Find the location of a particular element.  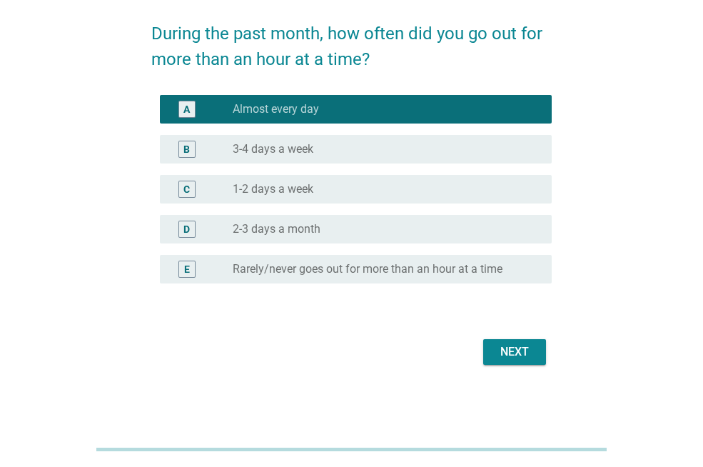

label: 3-4 days a week is located at coordinates (273, 149).